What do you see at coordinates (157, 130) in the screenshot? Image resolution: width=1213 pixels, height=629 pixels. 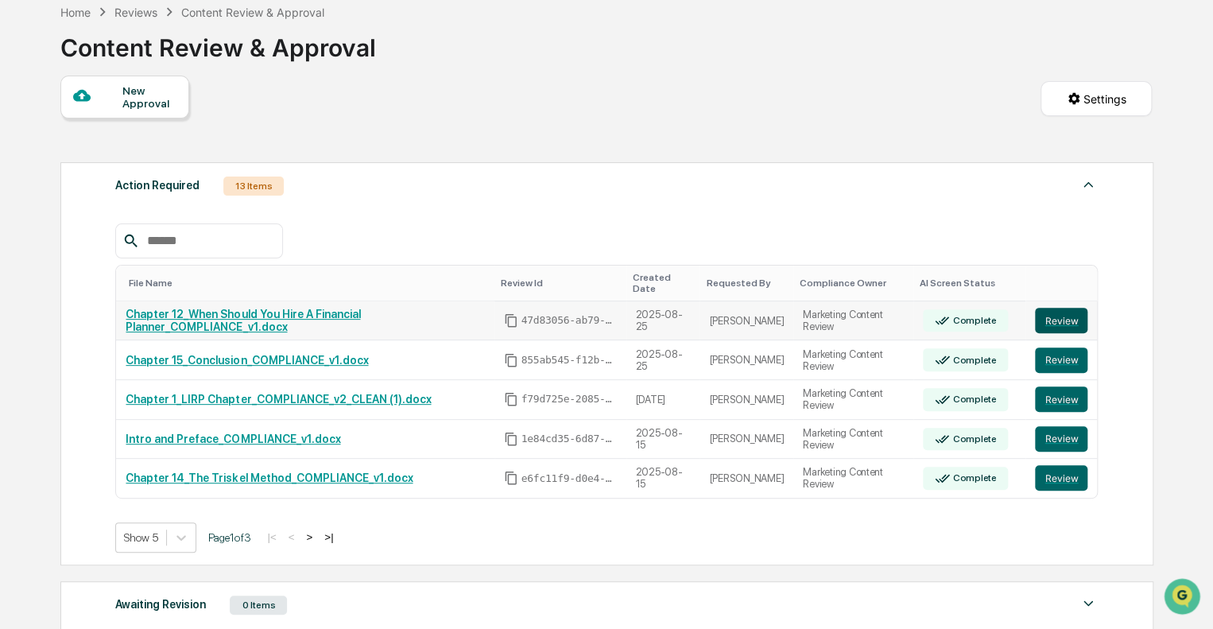 I see `div: Start new chat` at bounding box center [157, 130].